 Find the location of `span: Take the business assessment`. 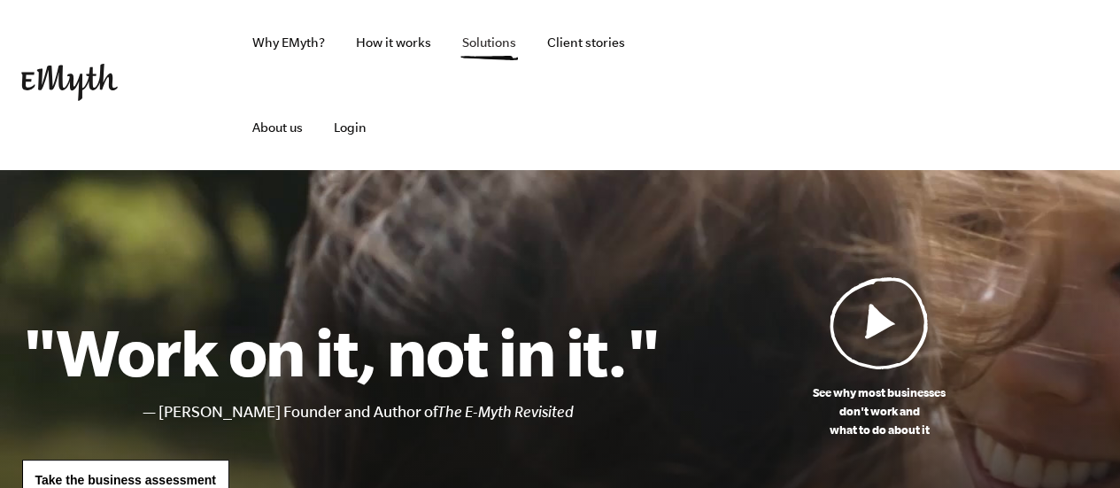

span: Take the business assessment is located at coordinates (126, 480).